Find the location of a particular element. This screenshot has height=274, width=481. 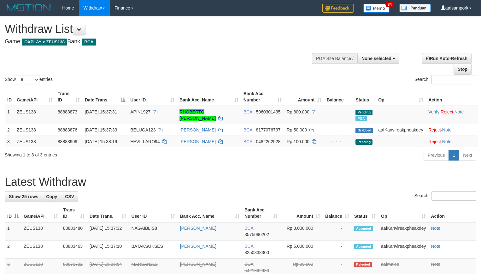

span: Rejected is located at coordinates (363, 264).